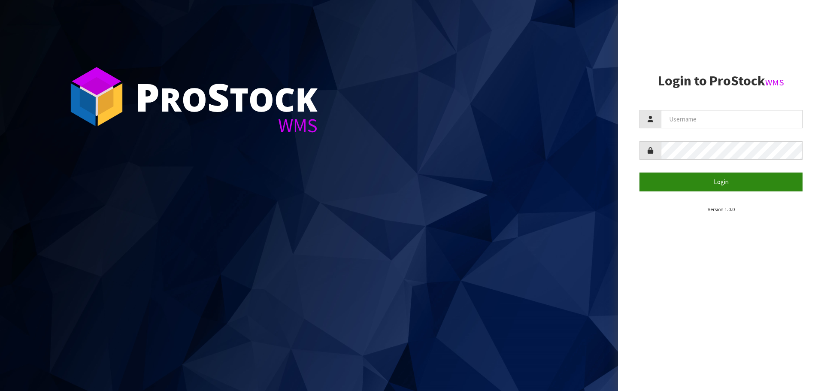 Image resolution: width=824 pixels, height=391 pixels. Describe the element at coordinates (226, 97) in the screenshot. I see `div: ro tock` at that location.